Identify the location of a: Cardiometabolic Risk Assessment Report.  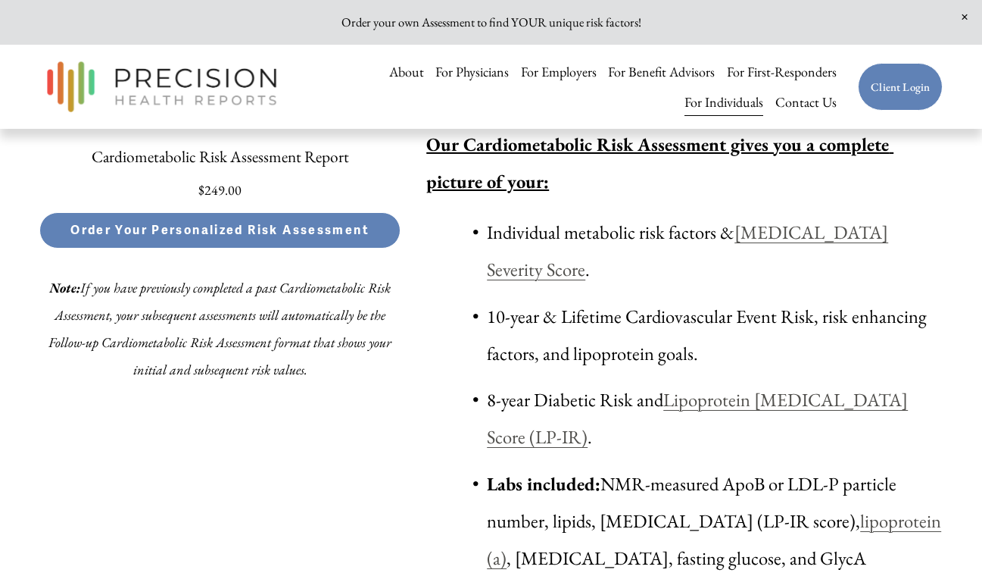
(220, 157).